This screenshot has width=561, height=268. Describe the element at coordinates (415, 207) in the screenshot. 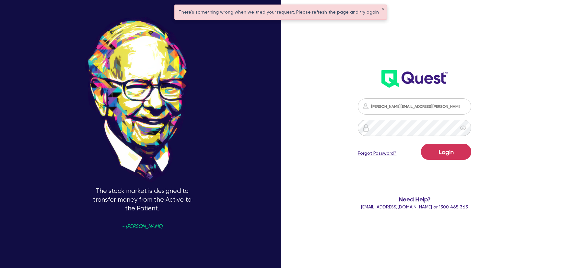

I see `span: or 1300 465 363` at that location.